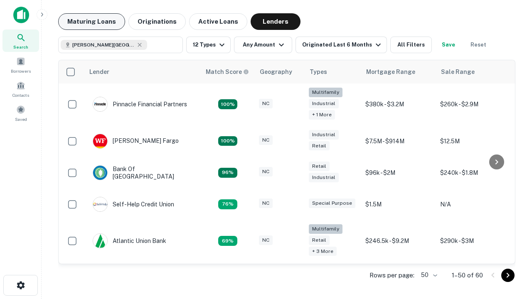 The width and height of the screenshot is (532, 299). What do you see at coordinates (21, 65) in the screenshot?
I see `div: Borrowers` at bounding box center [21, 65].